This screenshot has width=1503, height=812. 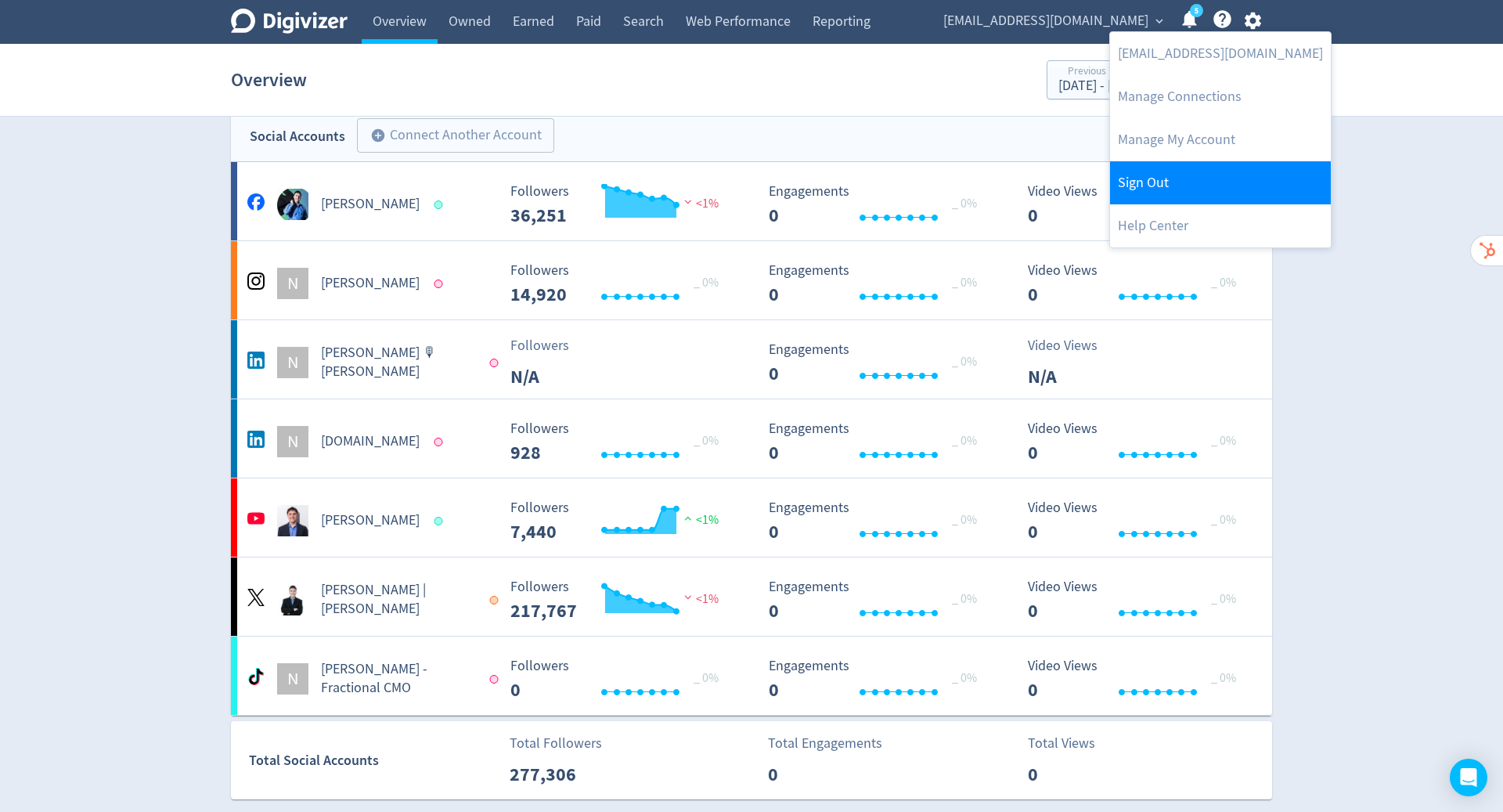 I want to click on div: Open Intercom Messenger, so click(x=1469, y=777).